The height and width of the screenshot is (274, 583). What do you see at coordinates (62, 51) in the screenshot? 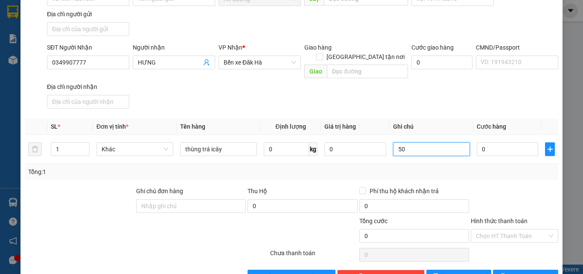
I see `span: CC :` at bounding box center [62, 51].